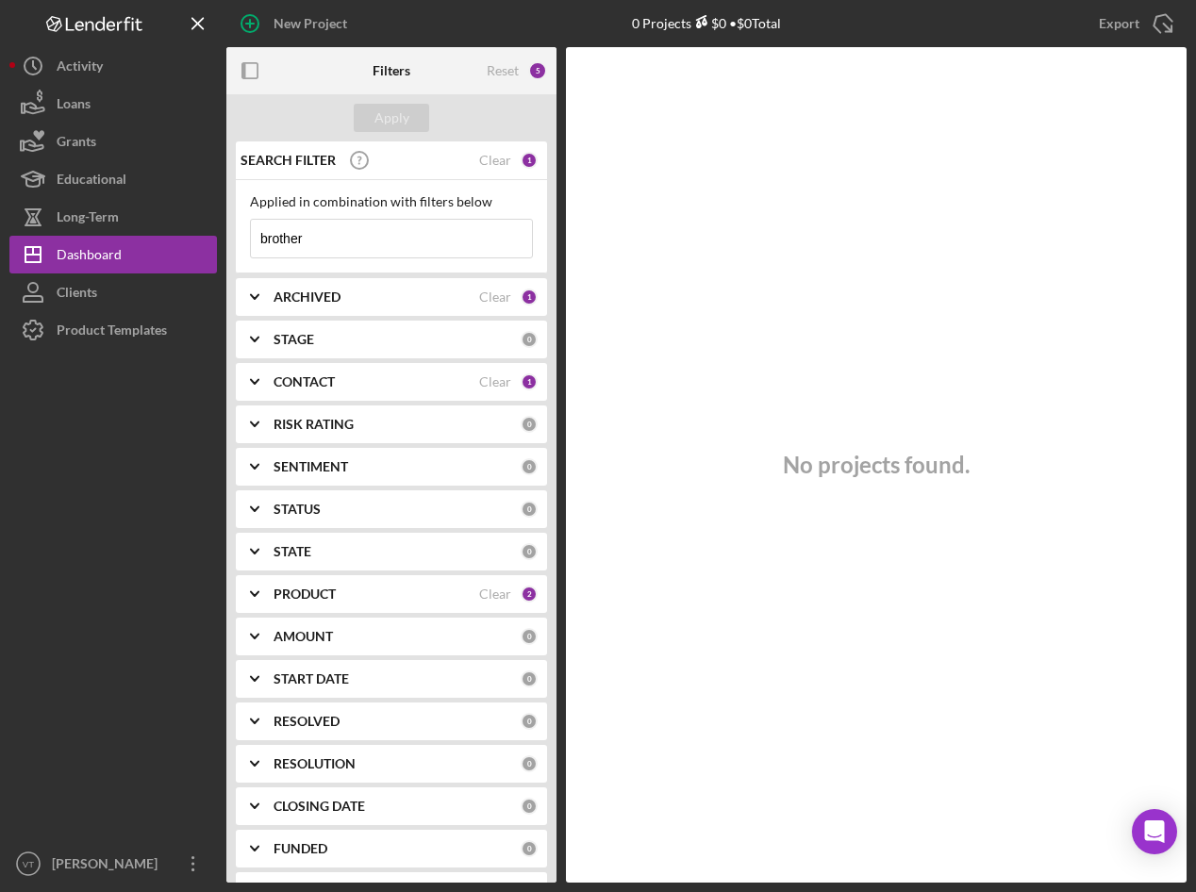 The image size is (1196, 892). I want to click on div: Apply, so click(391, 118).